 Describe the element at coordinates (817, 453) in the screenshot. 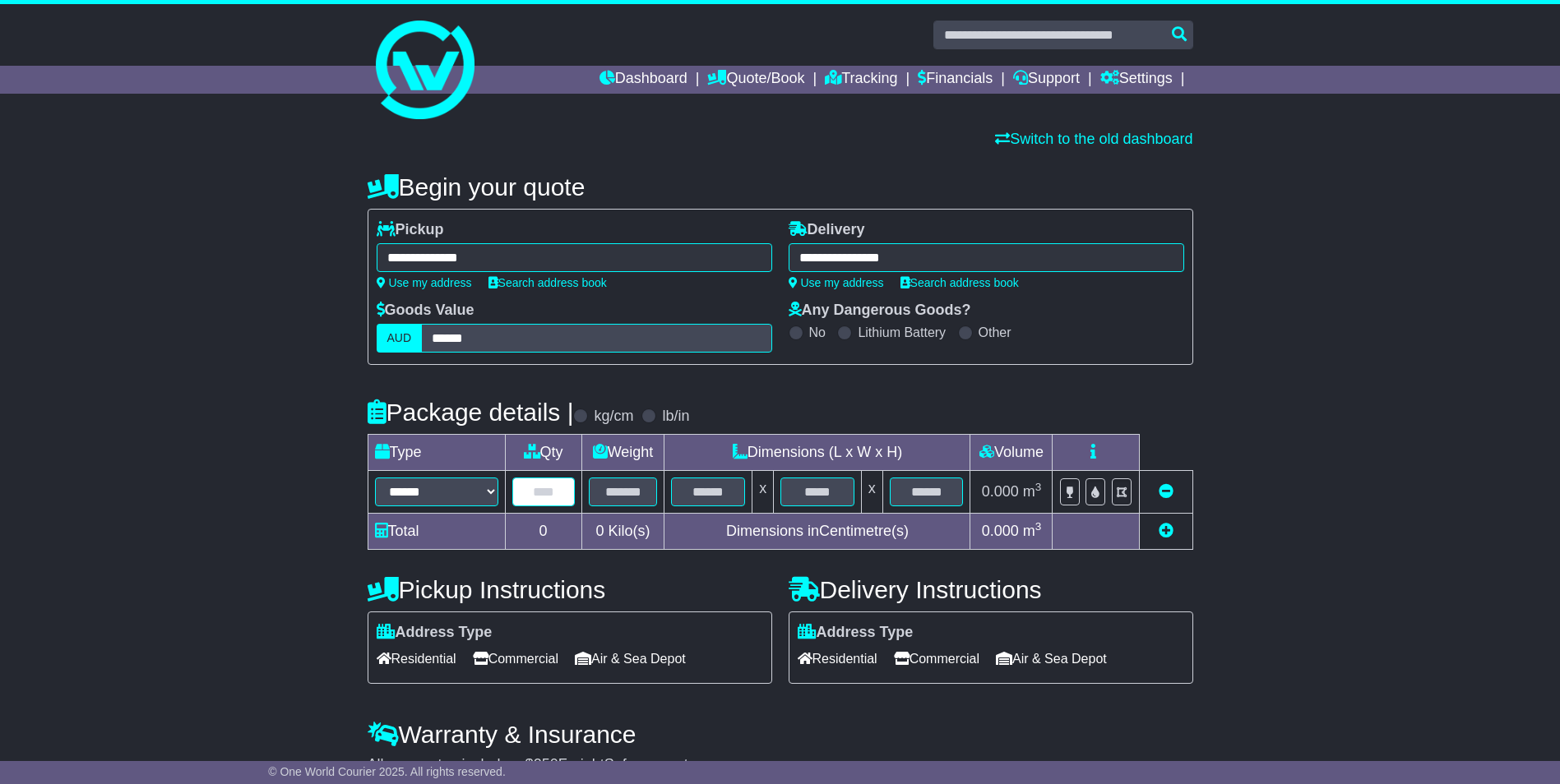

I see `td: Dimensions (L x W x H)` at that location.